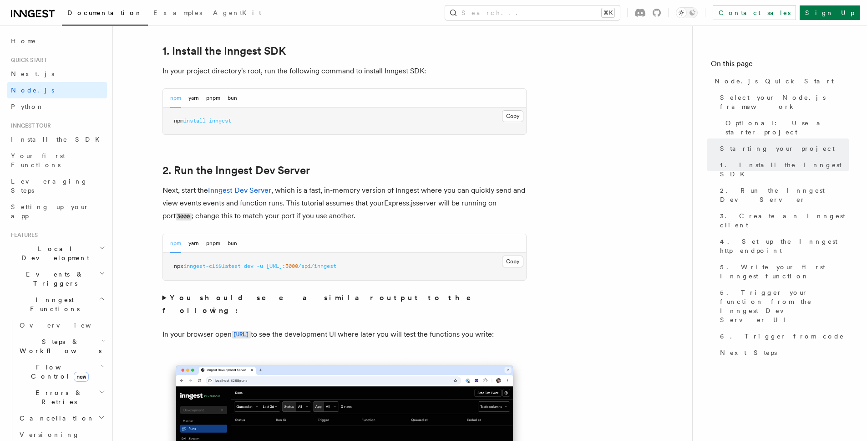  What do you see at coordinates (61, 372) in the screenshot?
I see `button: Flow Controlnew` at bounding box center [61, 372].